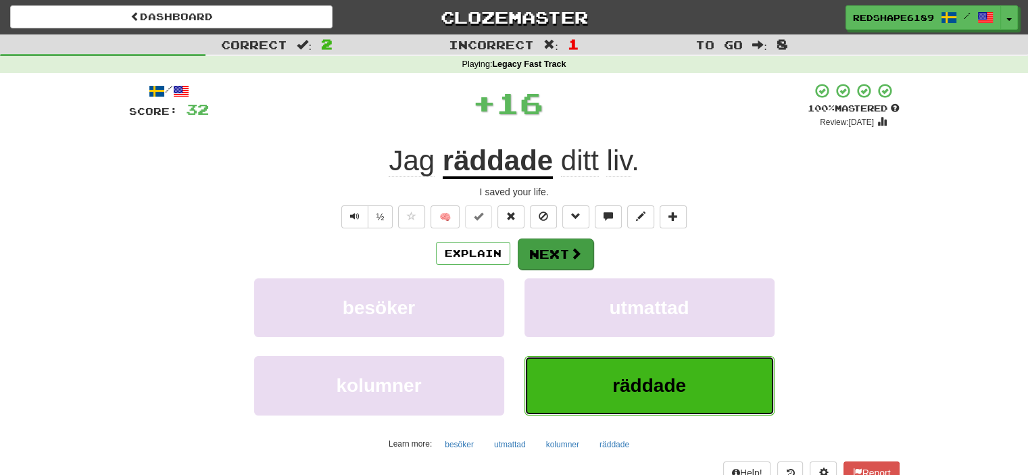  Describe the element at coordinates (649, 307) in the screenshot. I see `span: utmattad` at that location.